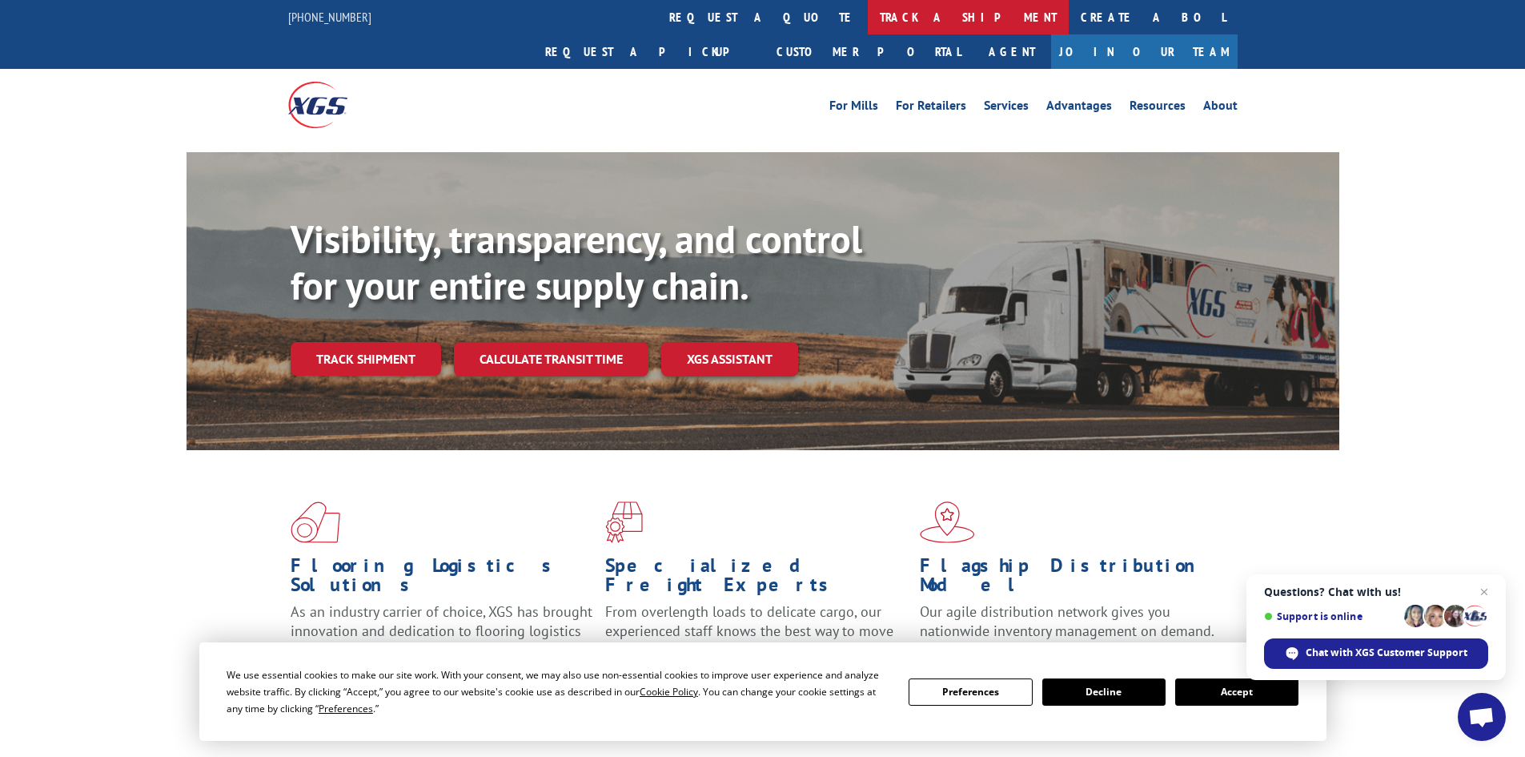 This screenshot has height=757, width=1525. Describe the element at coordinates (1482, 717) in the screenshot. I see `div: Open chat` at that location.